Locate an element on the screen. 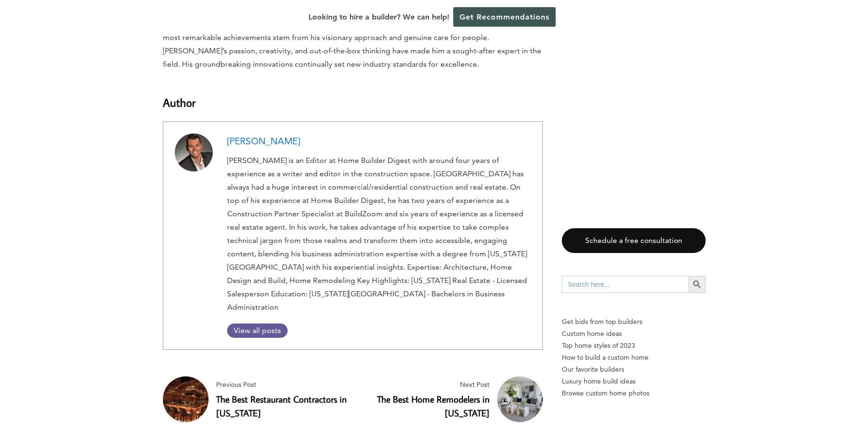 The height and width of the screenshot is (435, 868). span: Previous Post is located at coordinates (282, 384).